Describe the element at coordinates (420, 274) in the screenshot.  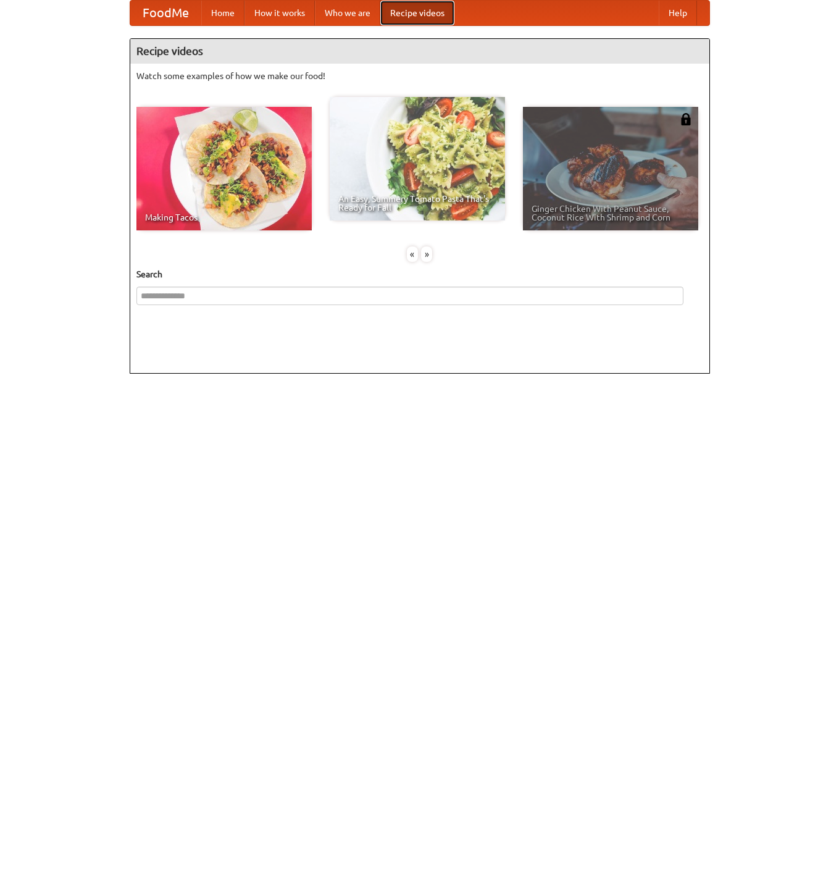
I see `h5: Search` at that location.